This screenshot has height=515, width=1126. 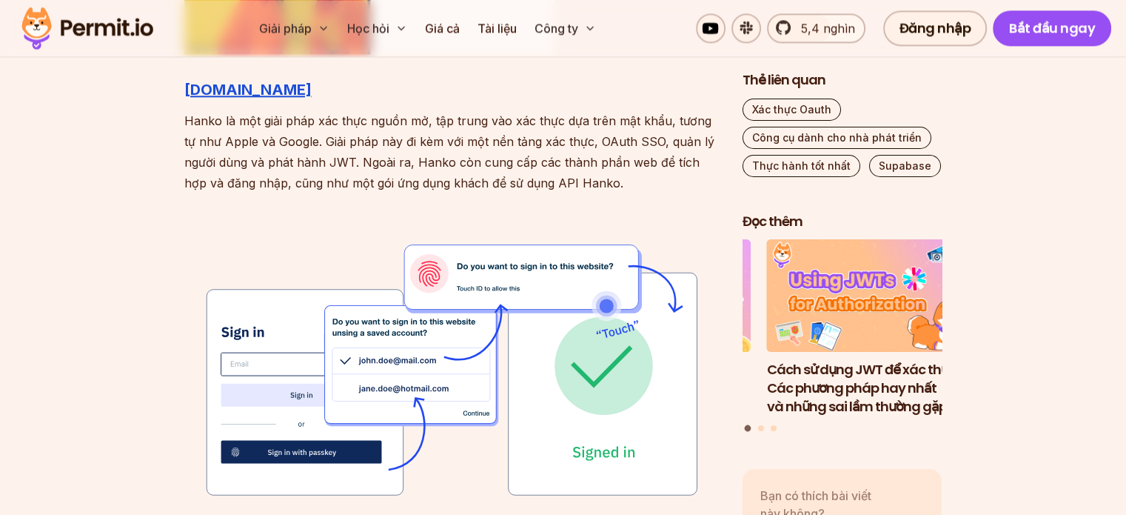 I want to click on font: Giá cả, so click(x=442, y=28).